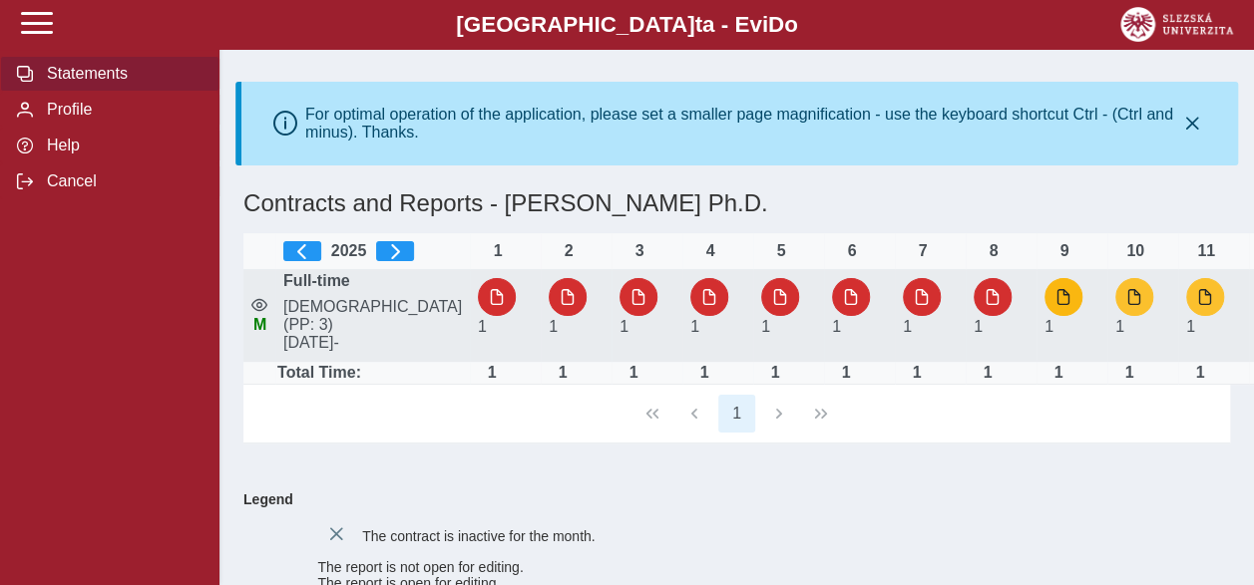 Image resolution: width=1254 pixels, height=585 pixels. What do you see at coordinates (1206, 251) in the screenshot?
I see `div: 11` at bounding box center [1206, 251].